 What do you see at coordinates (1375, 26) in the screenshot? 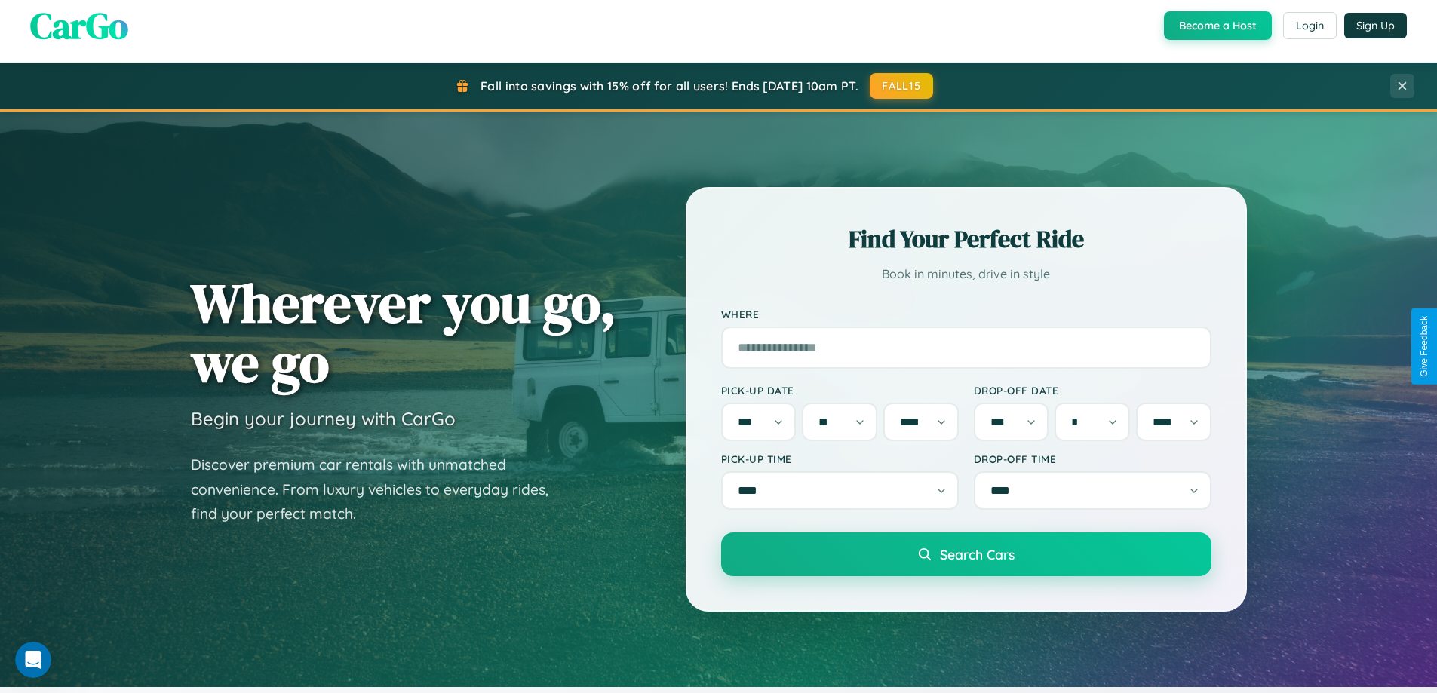
I see `button: Sign Up` at bounding box center [1375, 26].